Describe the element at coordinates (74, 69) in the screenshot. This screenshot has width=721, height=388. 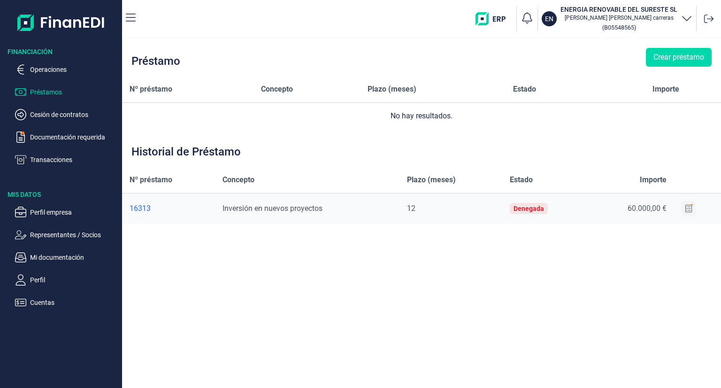
I see `p: Operaciones` at that location.